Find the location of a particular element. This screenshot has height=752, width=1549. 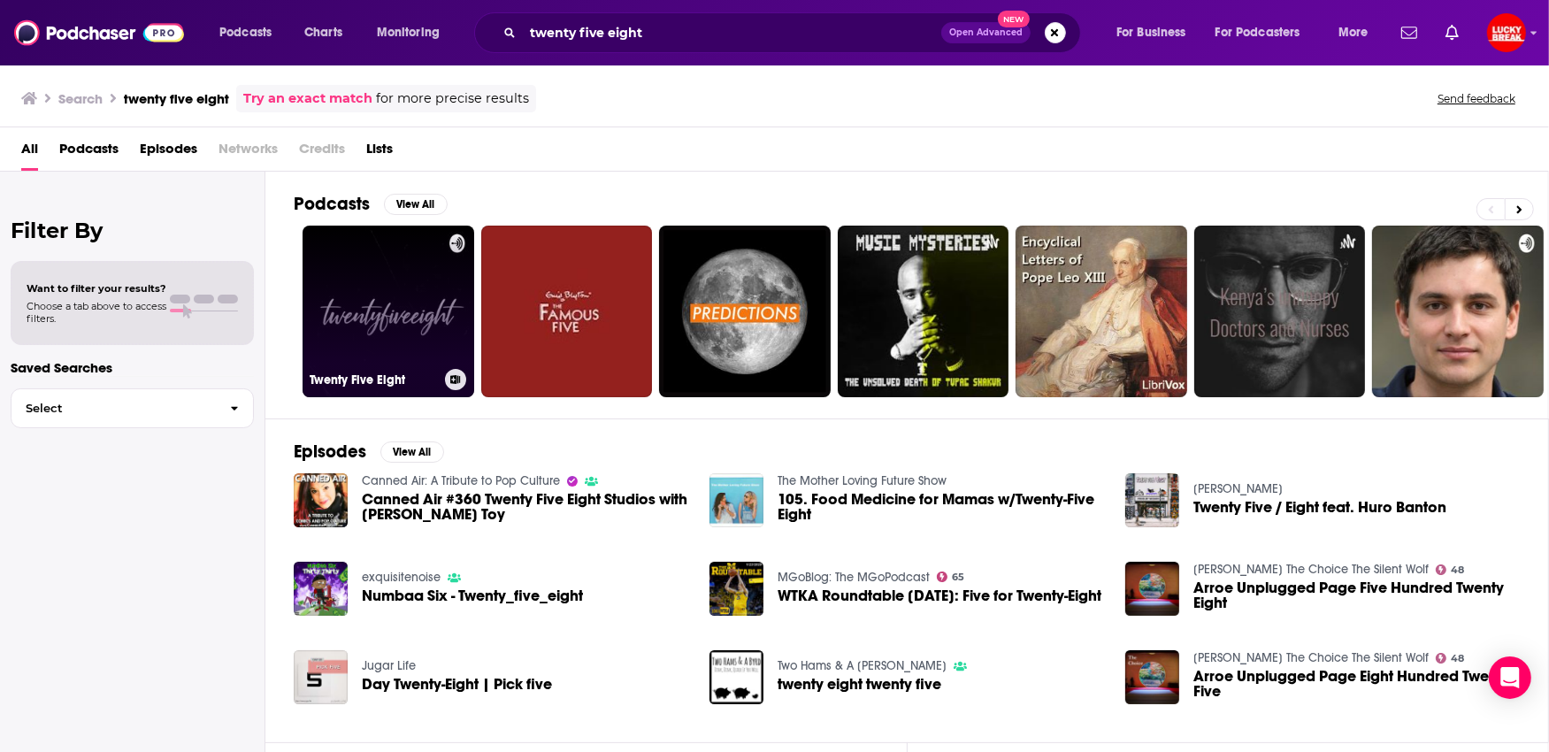

span: Want to filter your results? is located at coordinates (96, 288).